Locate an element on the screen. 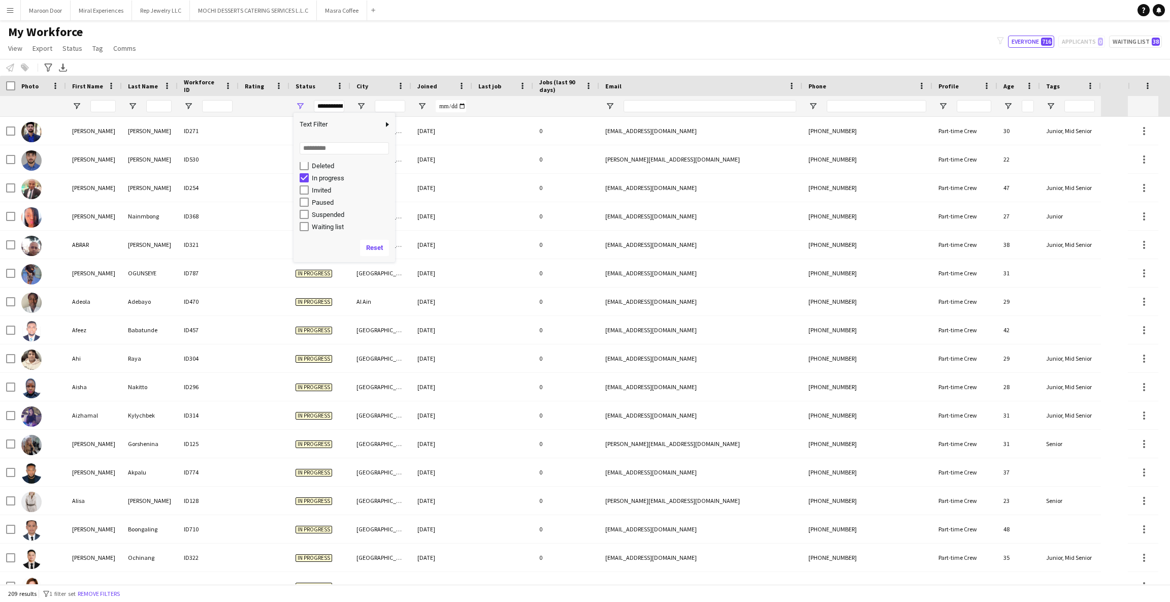 This screenshot has width=1170, height=602. div: ID470 is located at coordinates (208, 301).